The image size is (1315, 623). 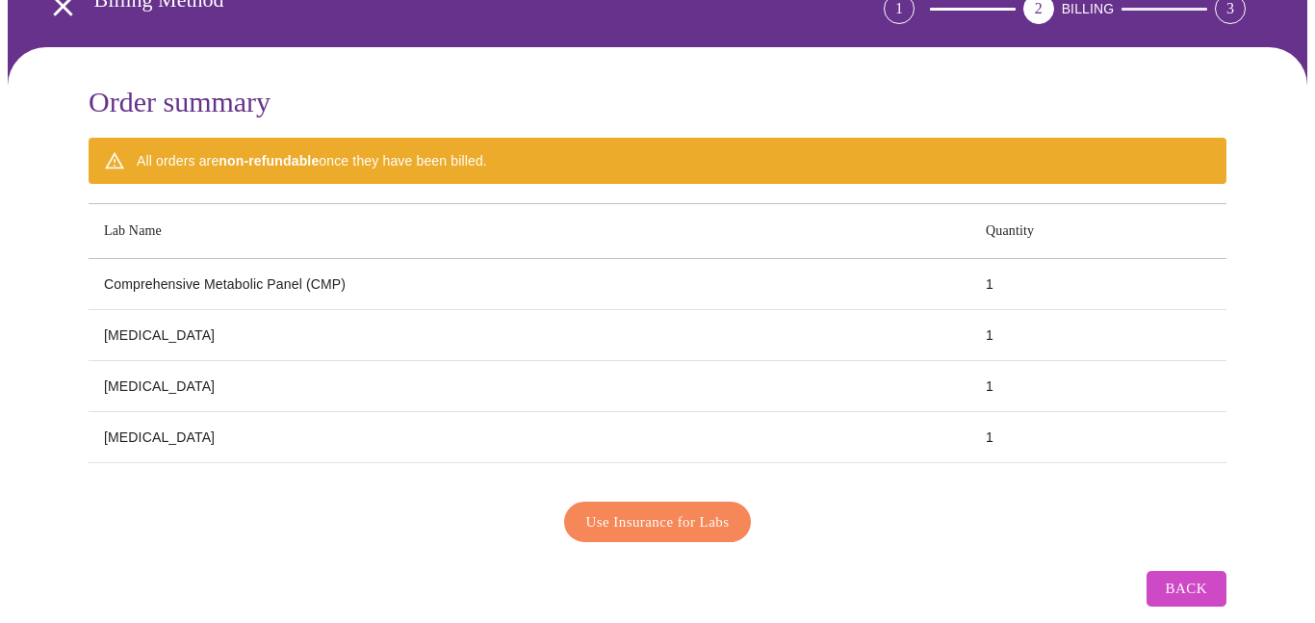 What do you see at coordinates (1098, 231) in the screenshot?
I see `th: Quantity` at bounding box center [1098, 231].